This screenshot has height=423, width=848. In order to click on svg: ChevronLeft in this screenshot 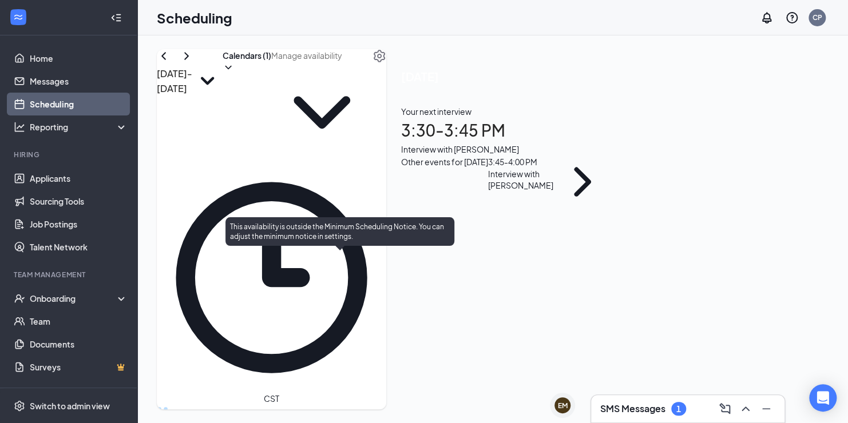, I will do `click(164, 56)`.